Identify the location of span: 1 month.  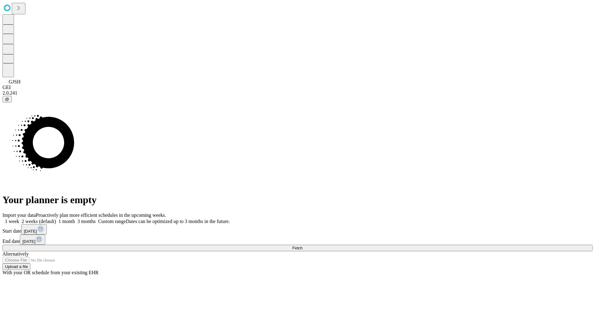
(67, 221).